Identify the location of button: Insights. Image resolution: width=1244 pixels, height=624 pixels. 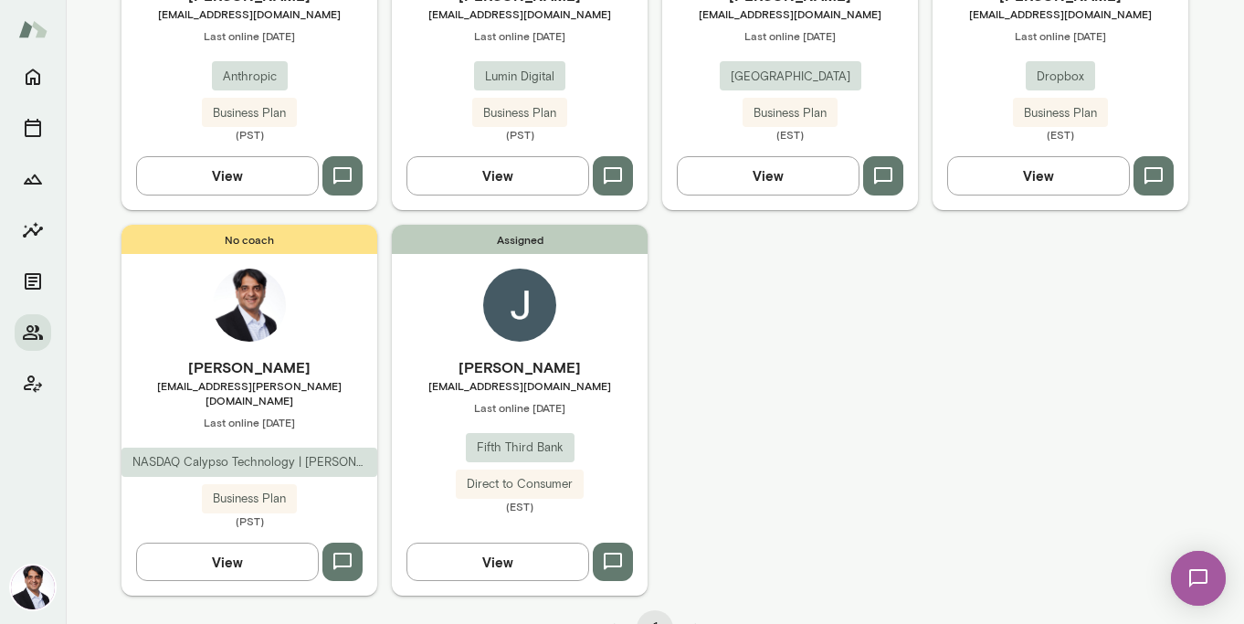
(33, 230).